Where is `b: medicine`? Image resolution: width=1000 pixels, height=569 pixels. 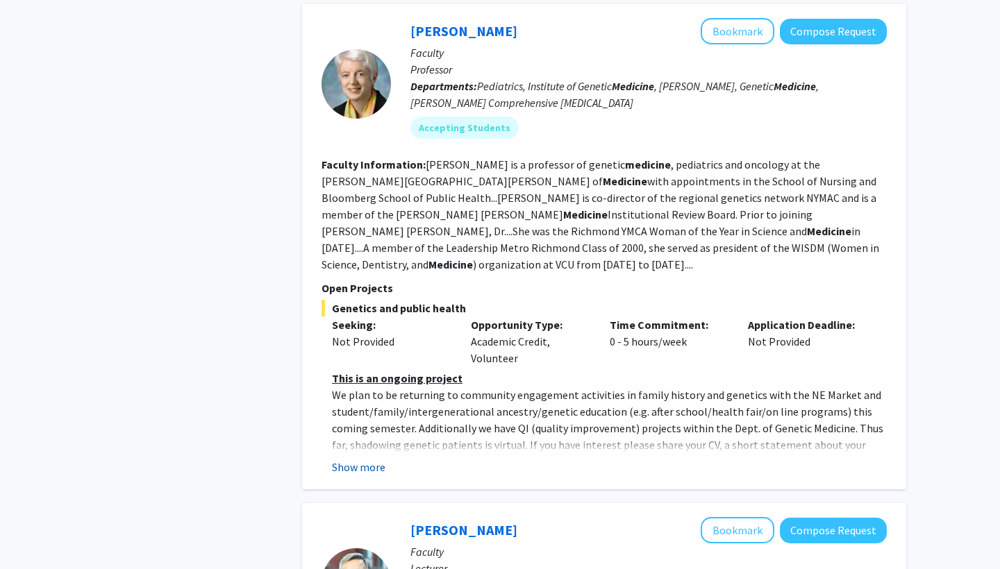
b: medicine is located at coordinates (648, 165).